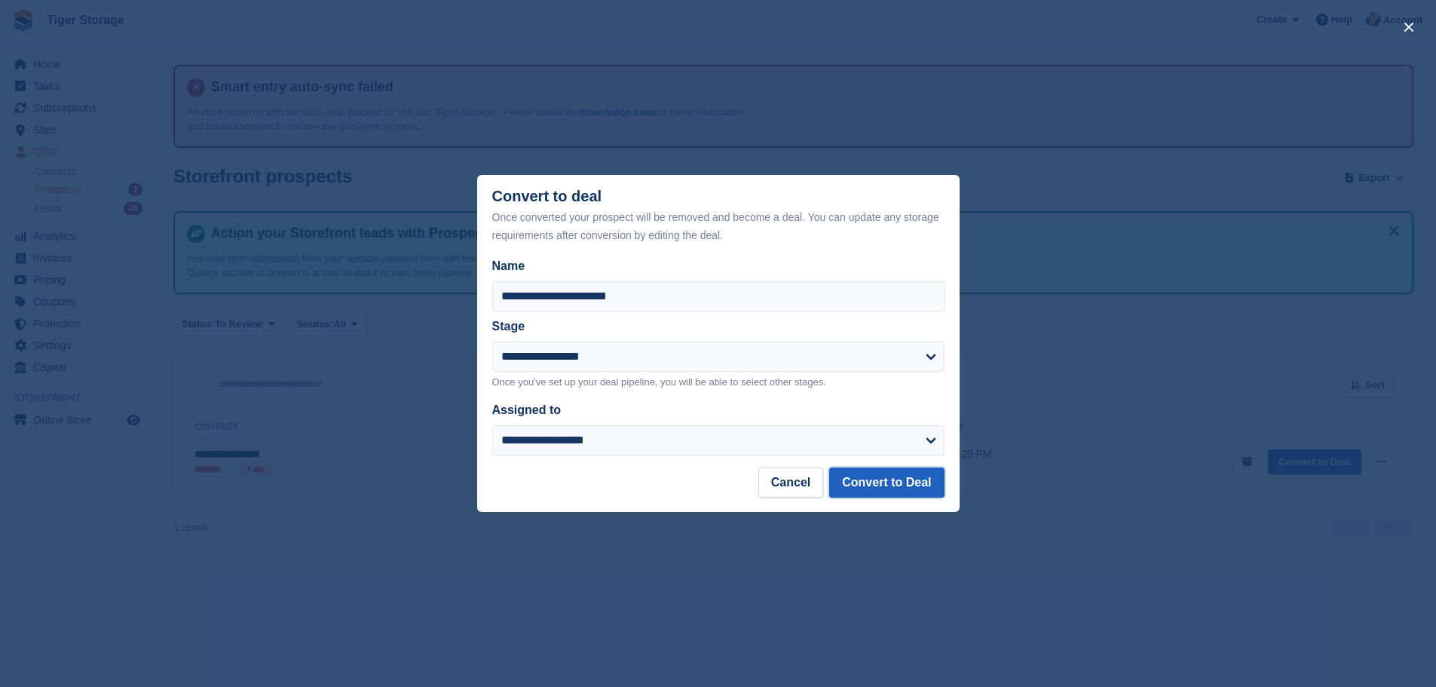 The image size is (1436, 687). Describe the element at coordinates (1409, 27) in the screenshot. I see `button: close` at that location.